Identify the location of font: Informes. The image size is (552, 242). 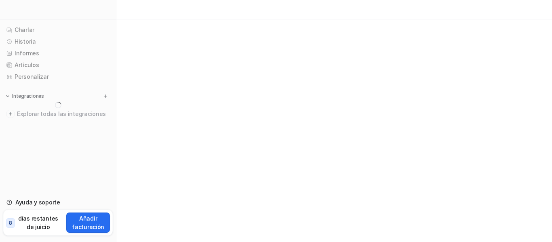
(27, 53).